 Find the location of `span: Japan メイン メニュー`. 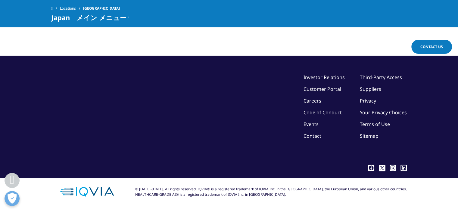

span: Japan メイン メニュー is located at coordinates (89, 17).